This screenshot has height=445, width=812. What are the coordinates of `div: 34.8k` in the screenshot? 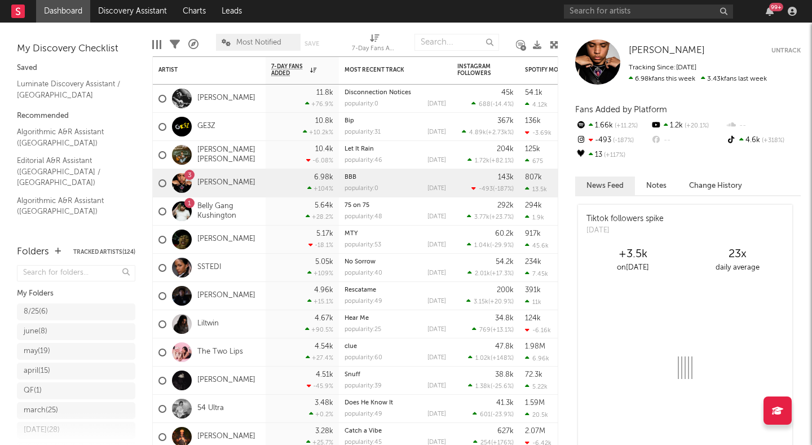 It's located at (504, 318).